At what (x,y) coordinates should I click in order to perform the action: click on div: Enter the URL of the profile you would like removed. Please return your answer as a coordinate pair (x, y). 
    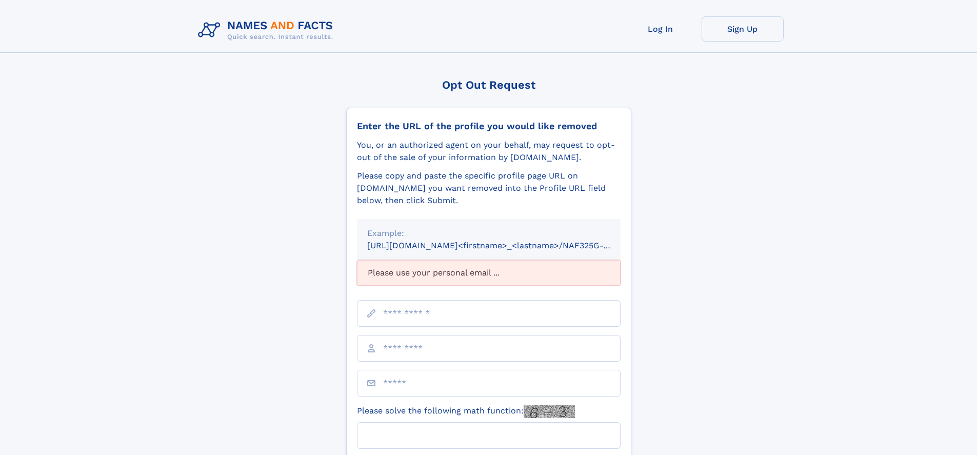
    Looking at the image, I should click on (489, 126).